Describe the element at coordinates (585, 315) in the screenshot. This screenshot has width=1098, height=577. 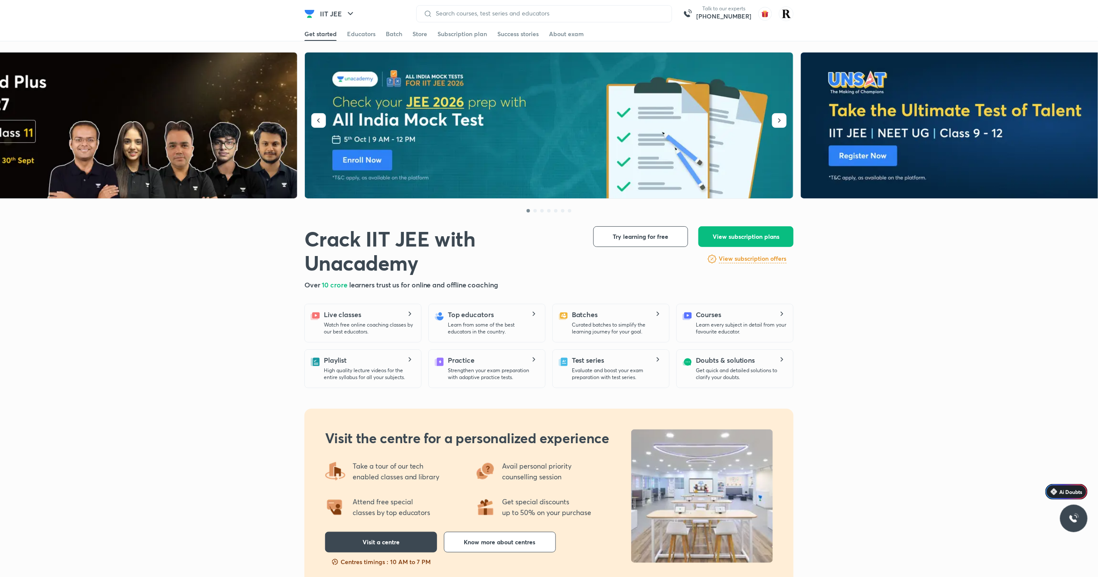
I see `h5: Batches` at that location.